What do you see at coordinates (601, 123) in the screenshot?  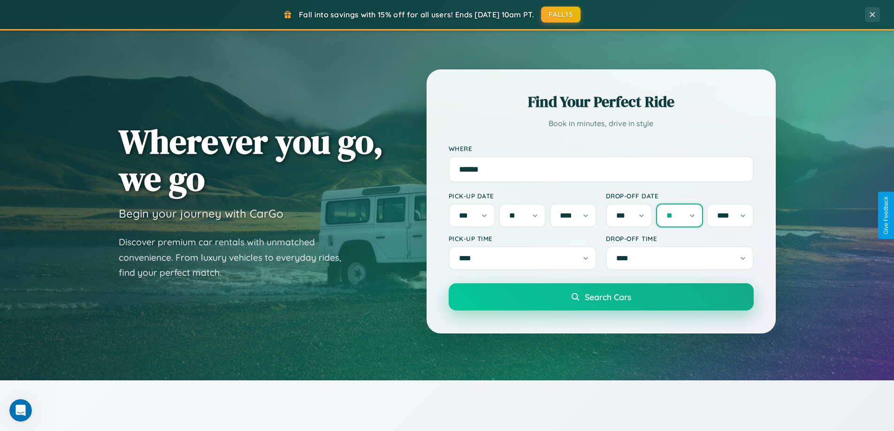 I see `p: Book in minutes, drive in style` at bounding box center [601, 123].